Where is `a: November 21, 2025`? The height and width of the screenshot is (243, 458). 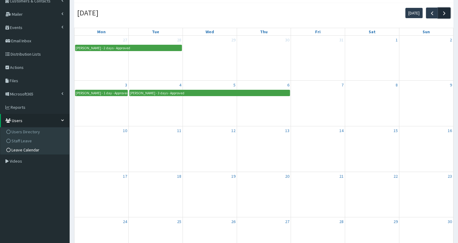
a: November 21, 2025 is located at coordinates (342, 177).